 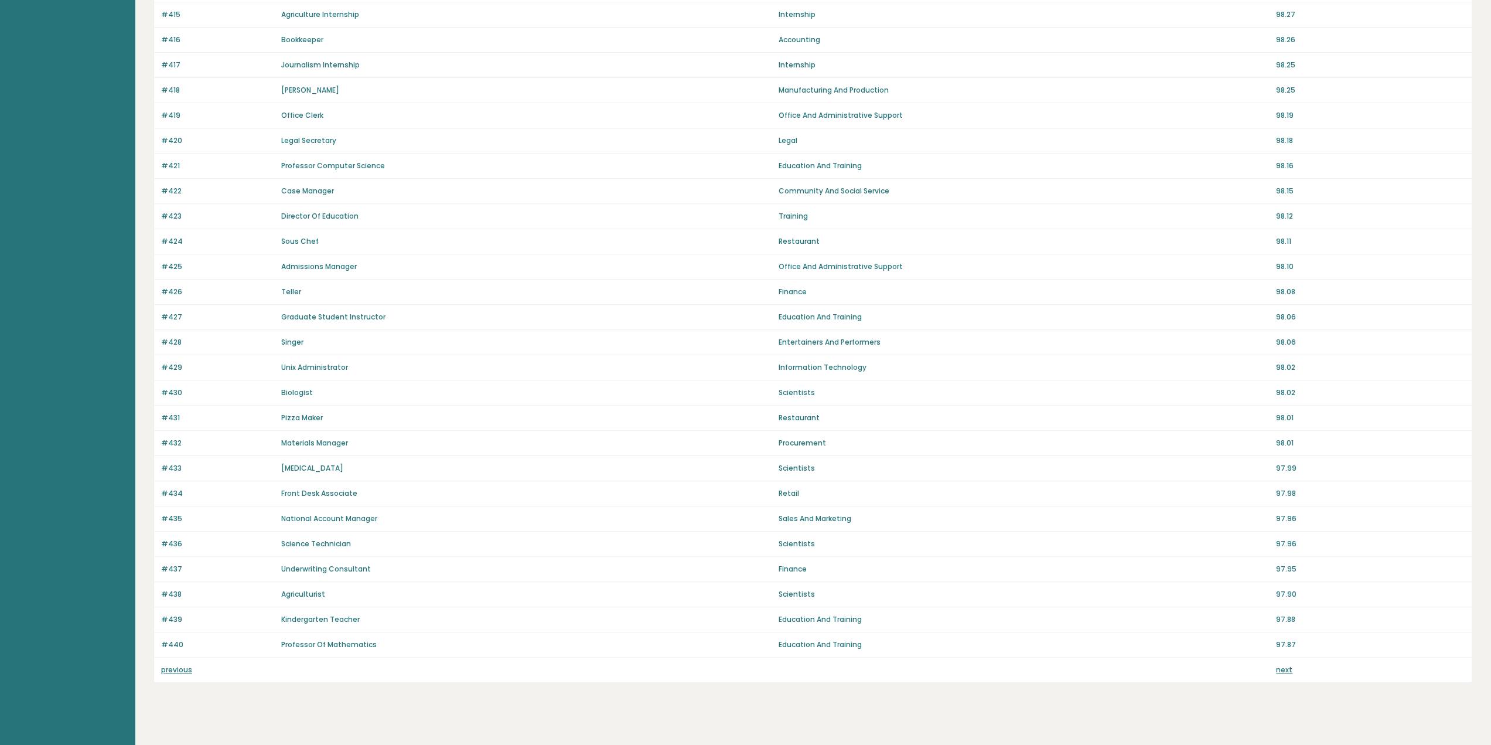 I want to click on a: National Account Manager, so click(x=329, y=518).